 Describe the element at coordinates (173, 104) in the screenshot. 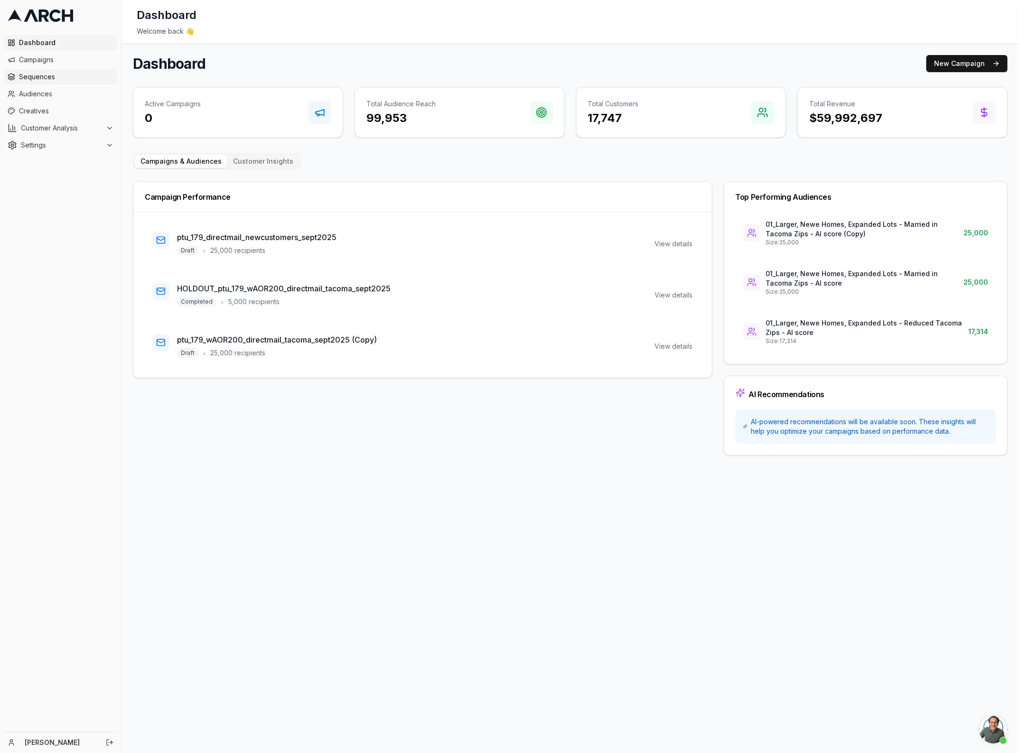

I see `p: Active Campaigns` at that location.